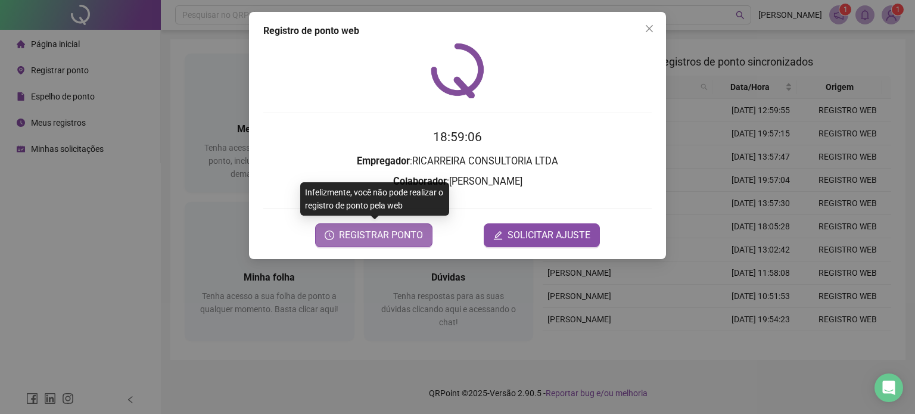 The height and width of the screenshot is (414, 915). Describe the element at coordinates (542, 235) in the screenshot. I see `button: editSOLICITAR AJUSTE` at that location.